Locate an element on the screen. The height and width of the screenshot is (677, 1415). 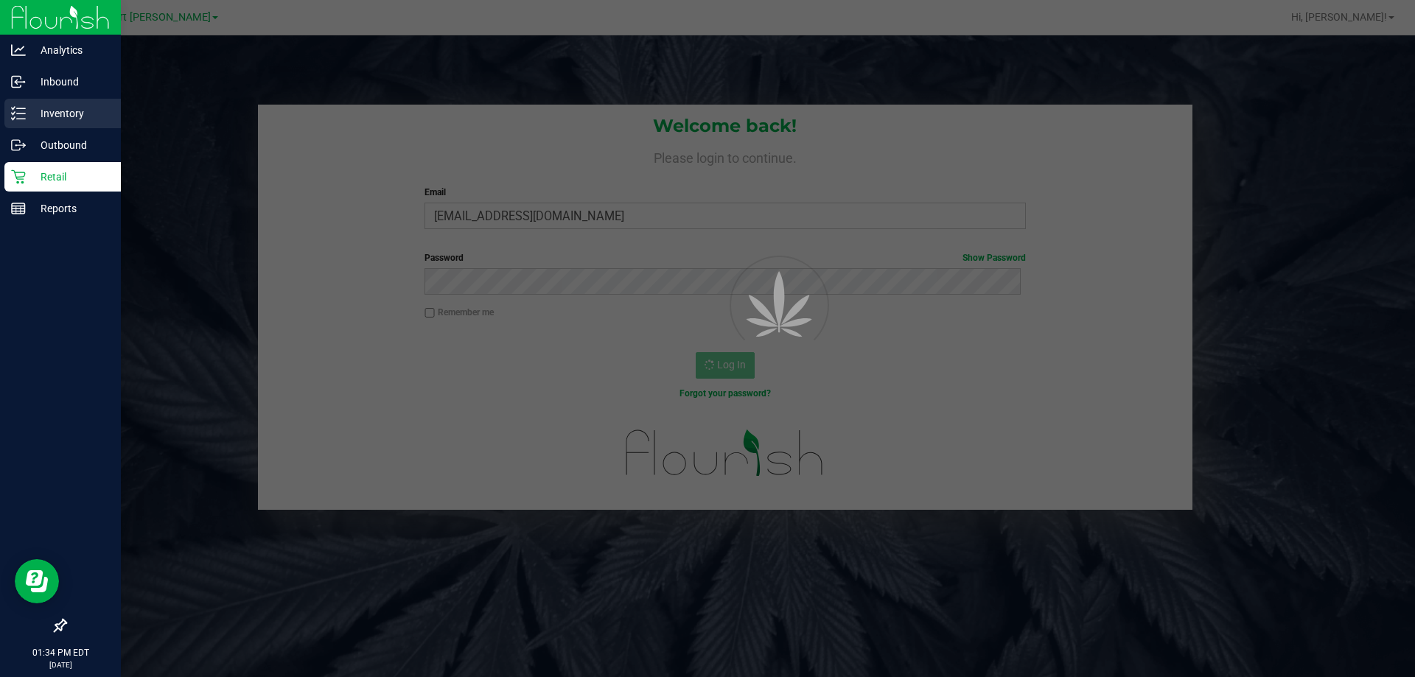
p: Analytics is located at coordinates (70, 50).